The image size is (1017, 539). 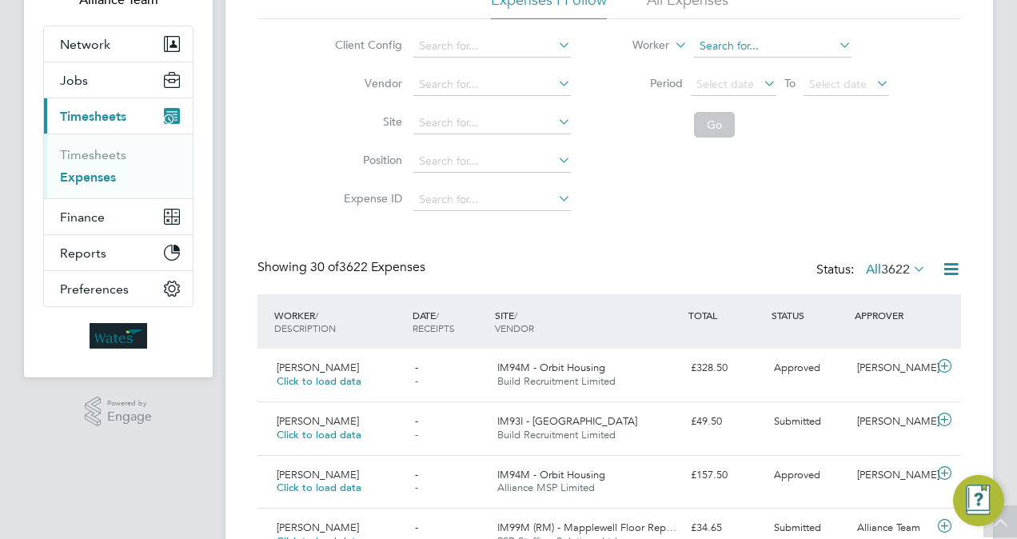 I want to click on span: 3622, so click(x=895, y=269).